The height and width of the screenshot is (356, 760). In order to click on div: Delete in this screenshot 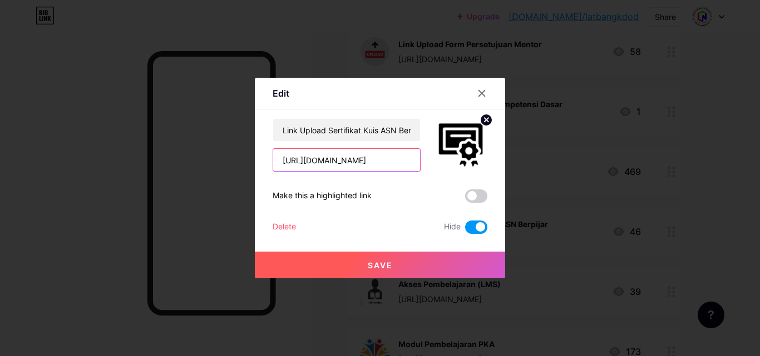, I will do `click(284, 227)`.